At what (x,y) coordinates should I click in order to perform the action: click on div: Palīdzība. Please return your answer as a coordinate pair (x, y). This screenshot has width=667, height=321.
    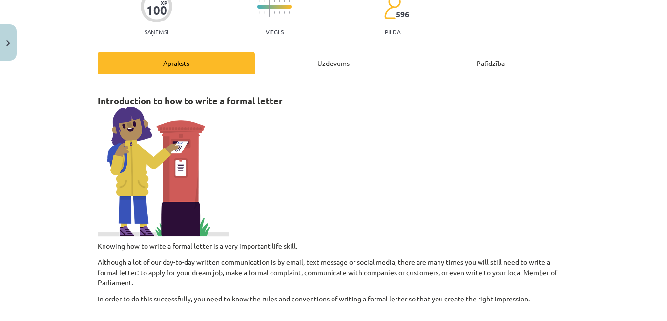
    Looking at the image, I should click on (491, 63).